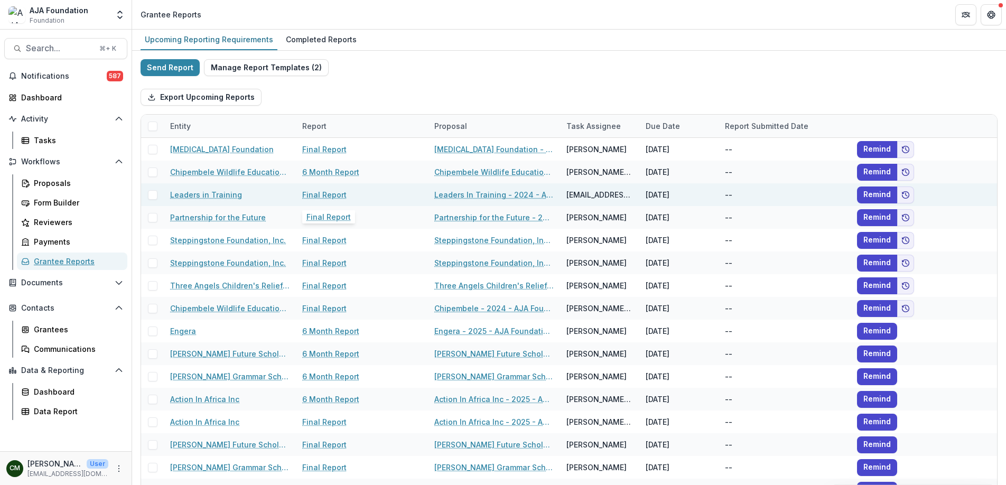 Image resolution: width=1006 pixels, height=485 pixels. Describe the element at coordinates (66, 308) in the screenshot. I see `button: Open Contacts` at that location.